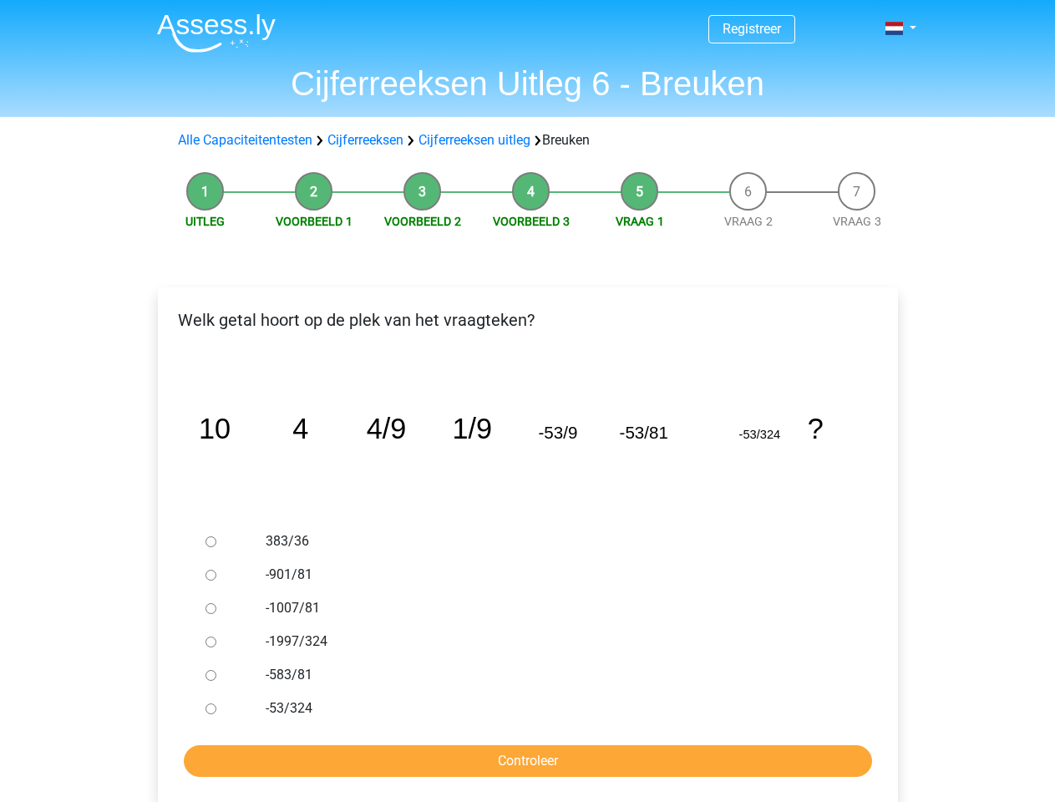 The width and height of the screenshot is (1055, 802). I want to click on a: Voorbeeld 1, so click(314, 221).